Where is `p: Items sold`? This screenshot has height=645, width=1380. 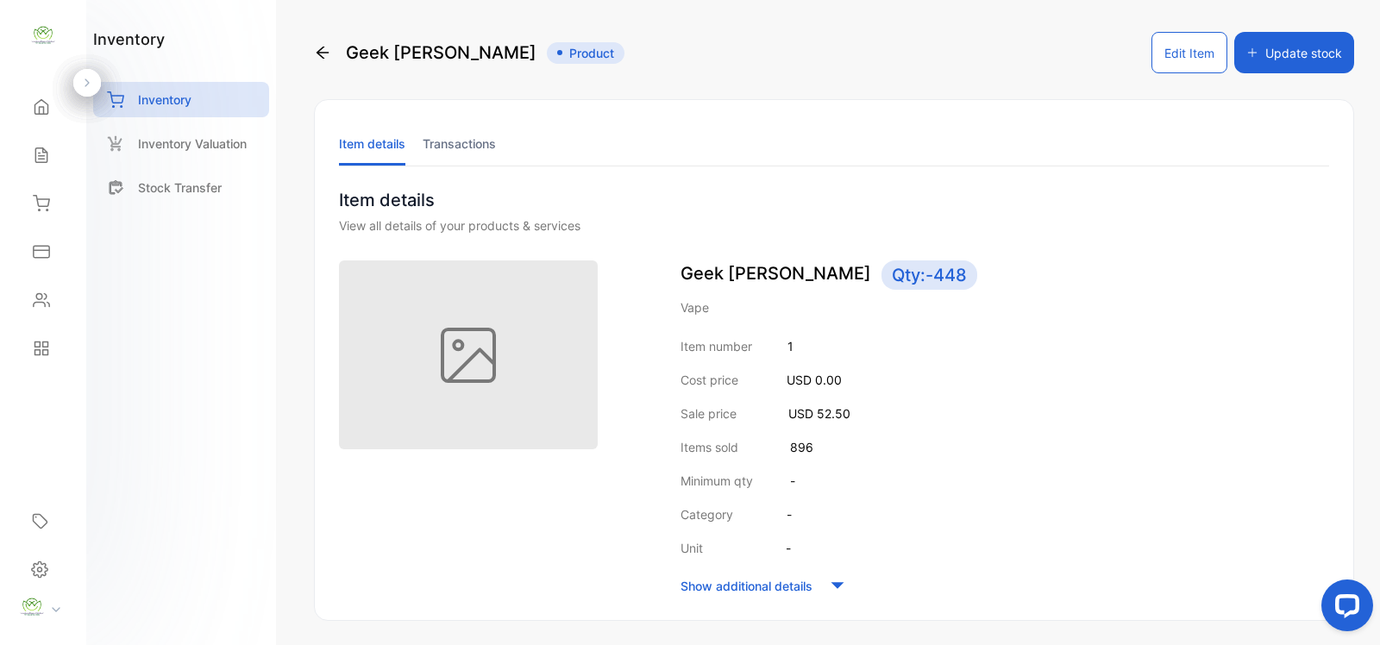
p: Items sold is located at coordinates (709, 447).